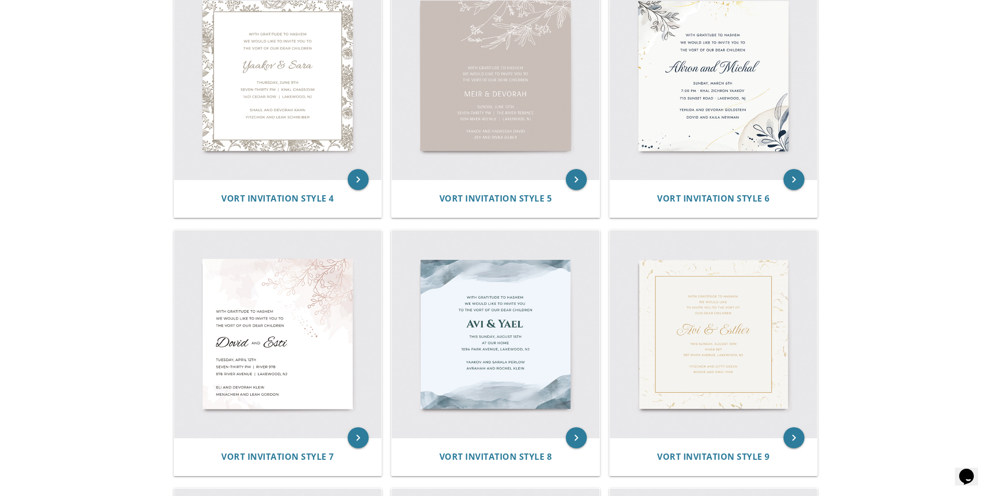 The width and height of the screenshot is (999, 496). What do you see at coordinates (277, 456) in the screenshot?
I see `a: Vort Invitation Style 7` at bounding box center [277, 456].